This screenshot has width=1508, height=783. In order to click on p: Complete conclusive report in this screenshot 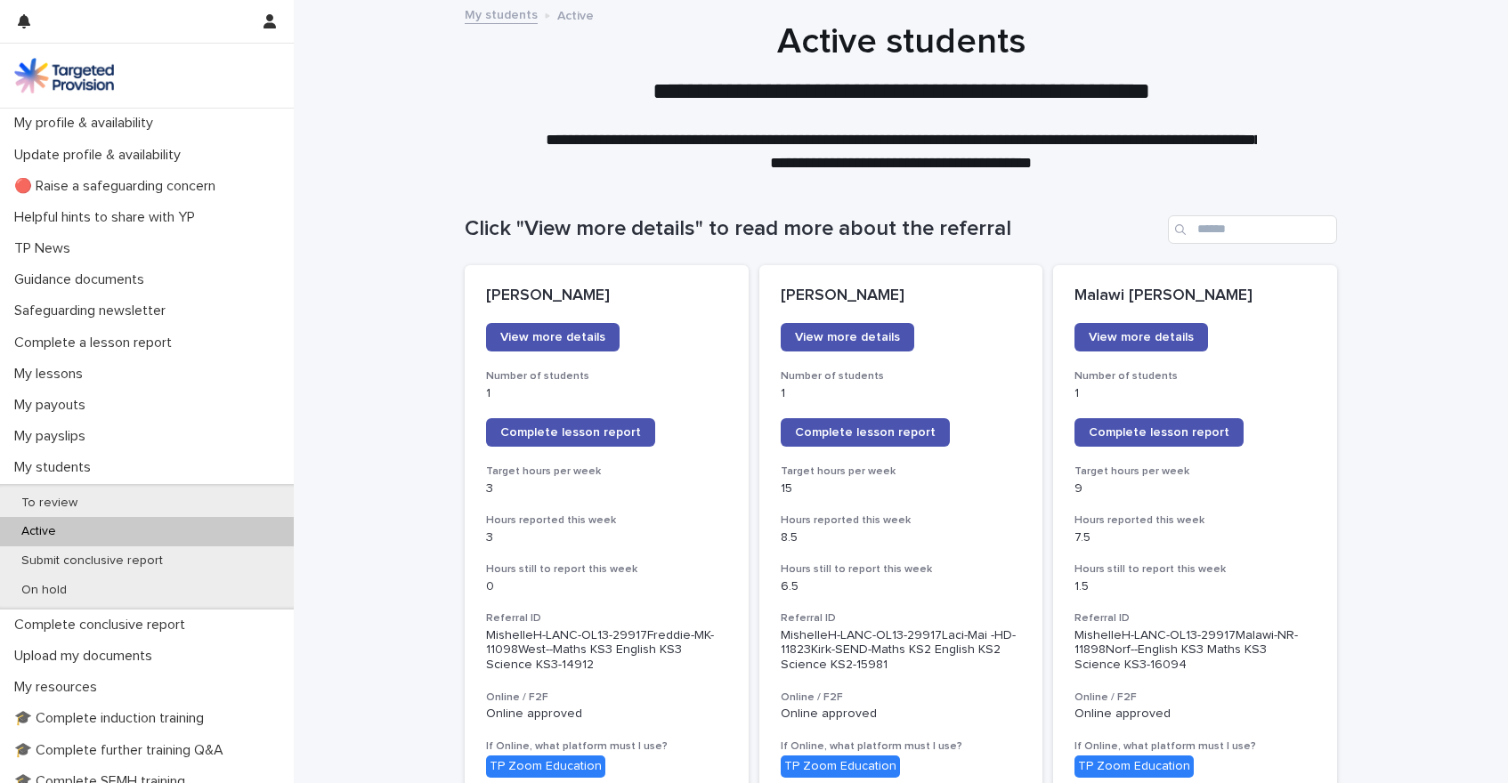, I will do `click(103, 625)`.